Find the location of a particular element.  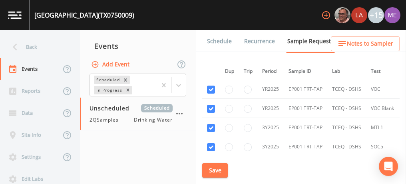

th: Lab is located at coordinates (347, 71).